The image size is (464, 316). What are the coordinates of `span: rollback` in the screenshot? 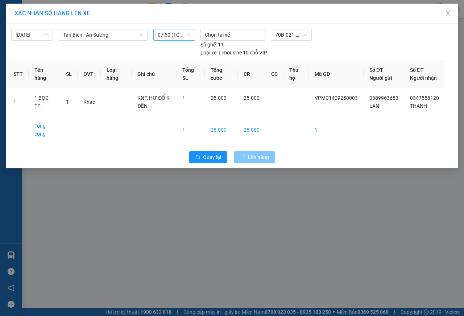 It's located at (198, 157).